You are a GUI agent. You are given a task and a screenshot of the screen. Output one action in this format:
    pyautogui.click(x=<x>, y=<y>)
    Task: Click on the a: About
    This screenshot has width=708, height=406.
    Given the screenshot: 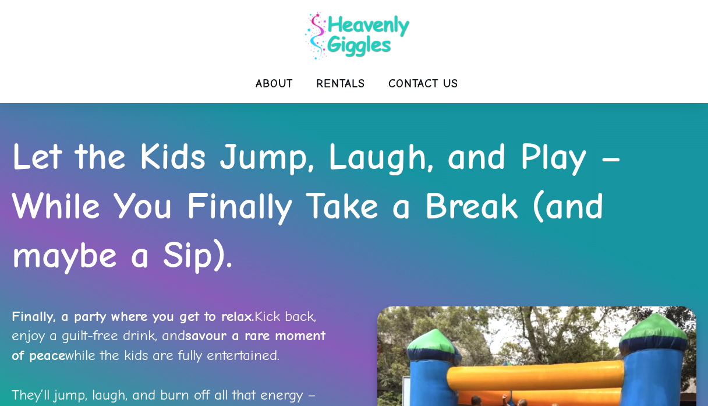 What is the action you would take?
    pyautogui.click(x=274, y=84)
    